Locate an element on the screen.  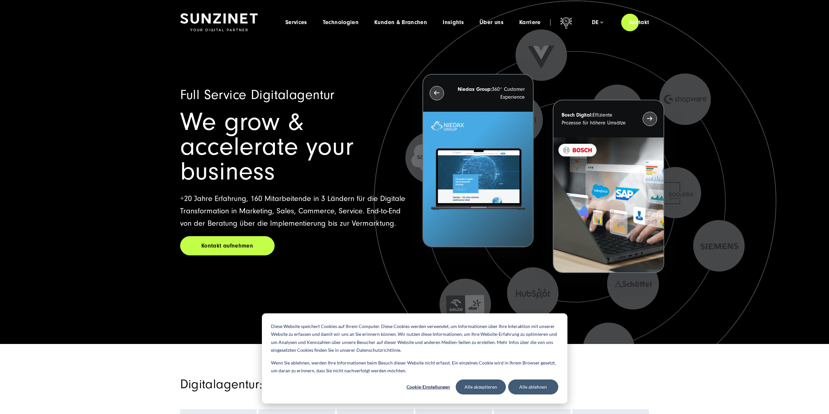
a: Kunden & Branchen is located at coordinates (401, 22).